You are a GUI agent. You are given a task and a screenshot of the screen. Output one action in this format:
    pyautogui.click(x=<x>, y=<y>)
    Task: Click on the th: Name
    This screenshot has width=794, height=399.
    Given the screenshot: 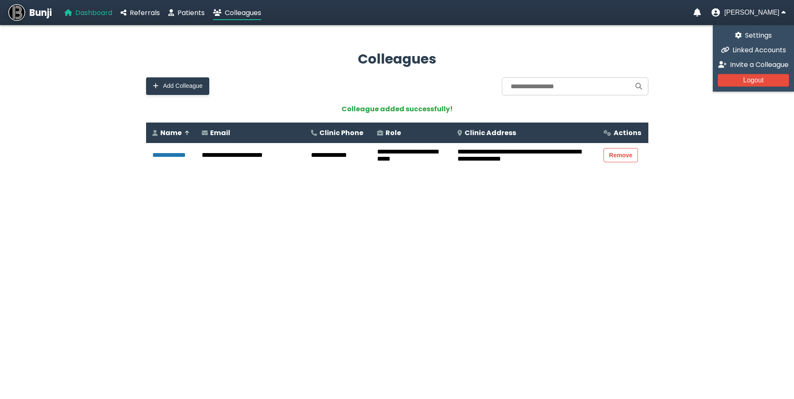 What is the action you would take?
    pyautogui.click(x=171, y=133)
    